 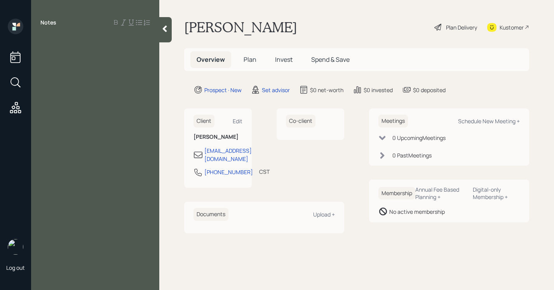 What do you see at coordinates (223, 90) in the screenshot?
I see `div: Prospect · New` at bounding box center [223, 90].